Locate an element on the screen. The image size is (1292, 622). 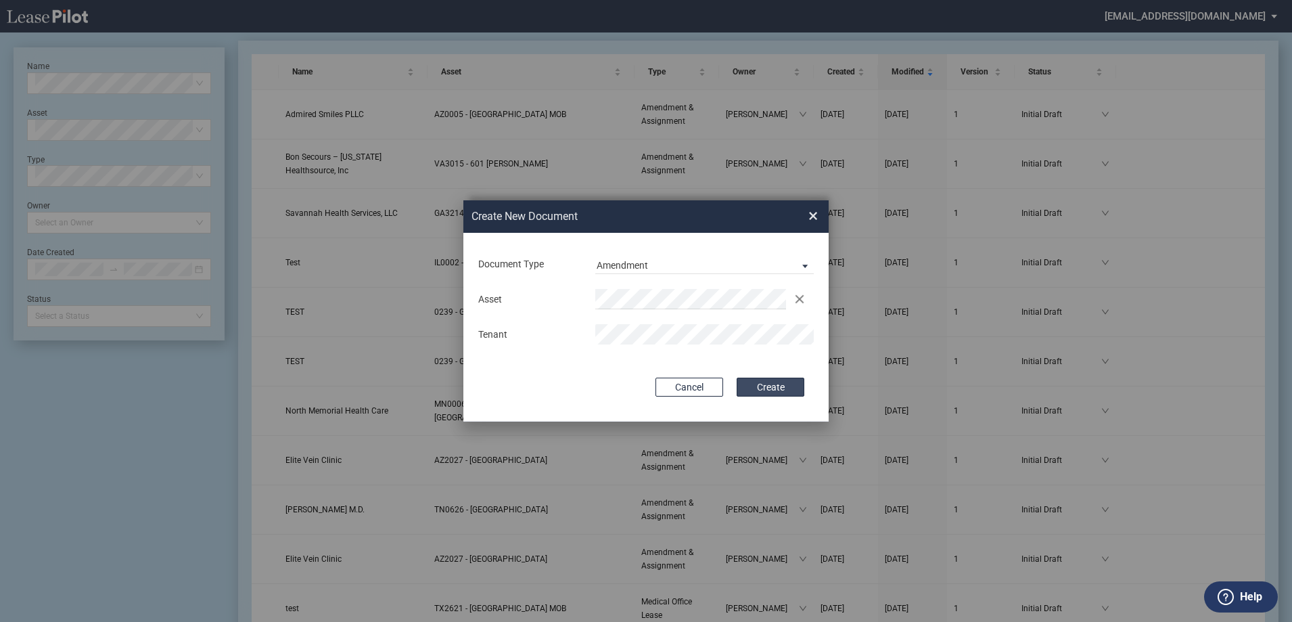
div: Asset is located at coordinates (528, 300).